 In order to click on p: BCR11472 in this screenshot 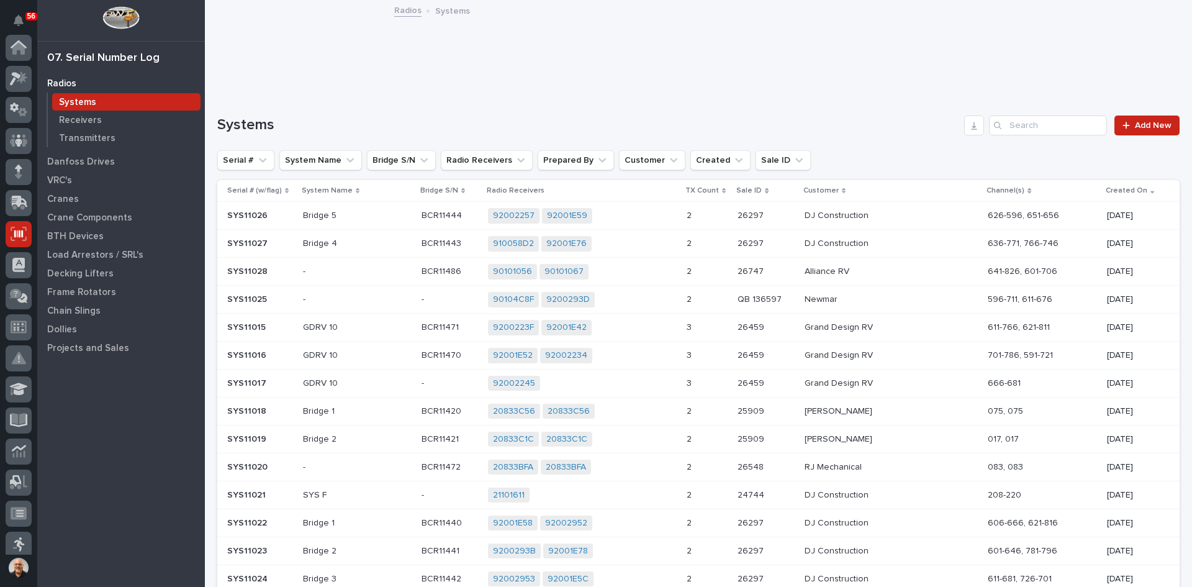, I will do `click(442, 466)`.